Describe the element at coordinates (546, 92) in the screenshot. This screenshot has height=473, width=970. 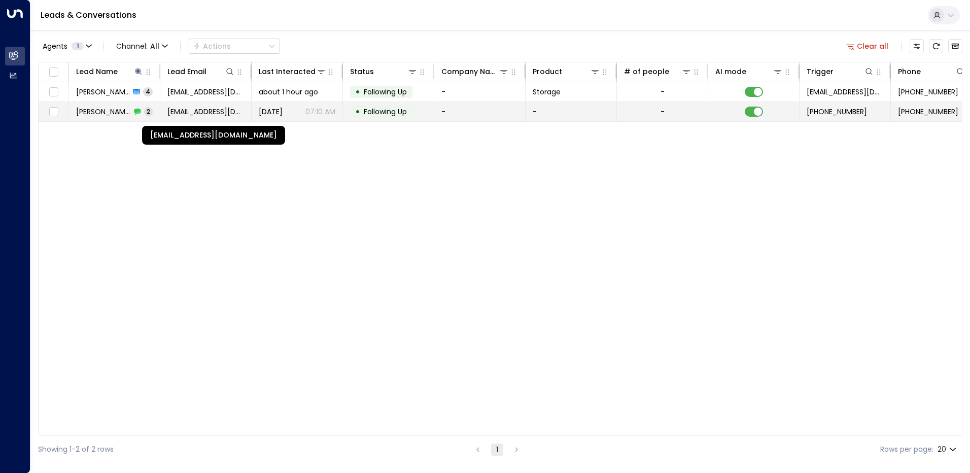
I see `span: Storage` at that location.